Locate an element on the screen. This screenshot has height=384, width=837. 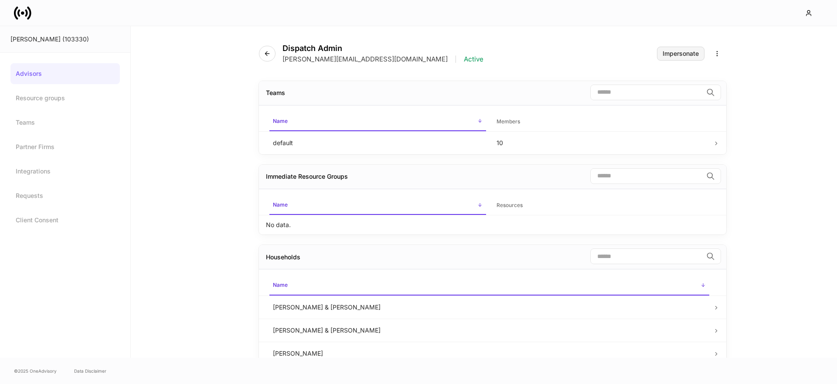
span: Resources is located at coordinates (601, 205).